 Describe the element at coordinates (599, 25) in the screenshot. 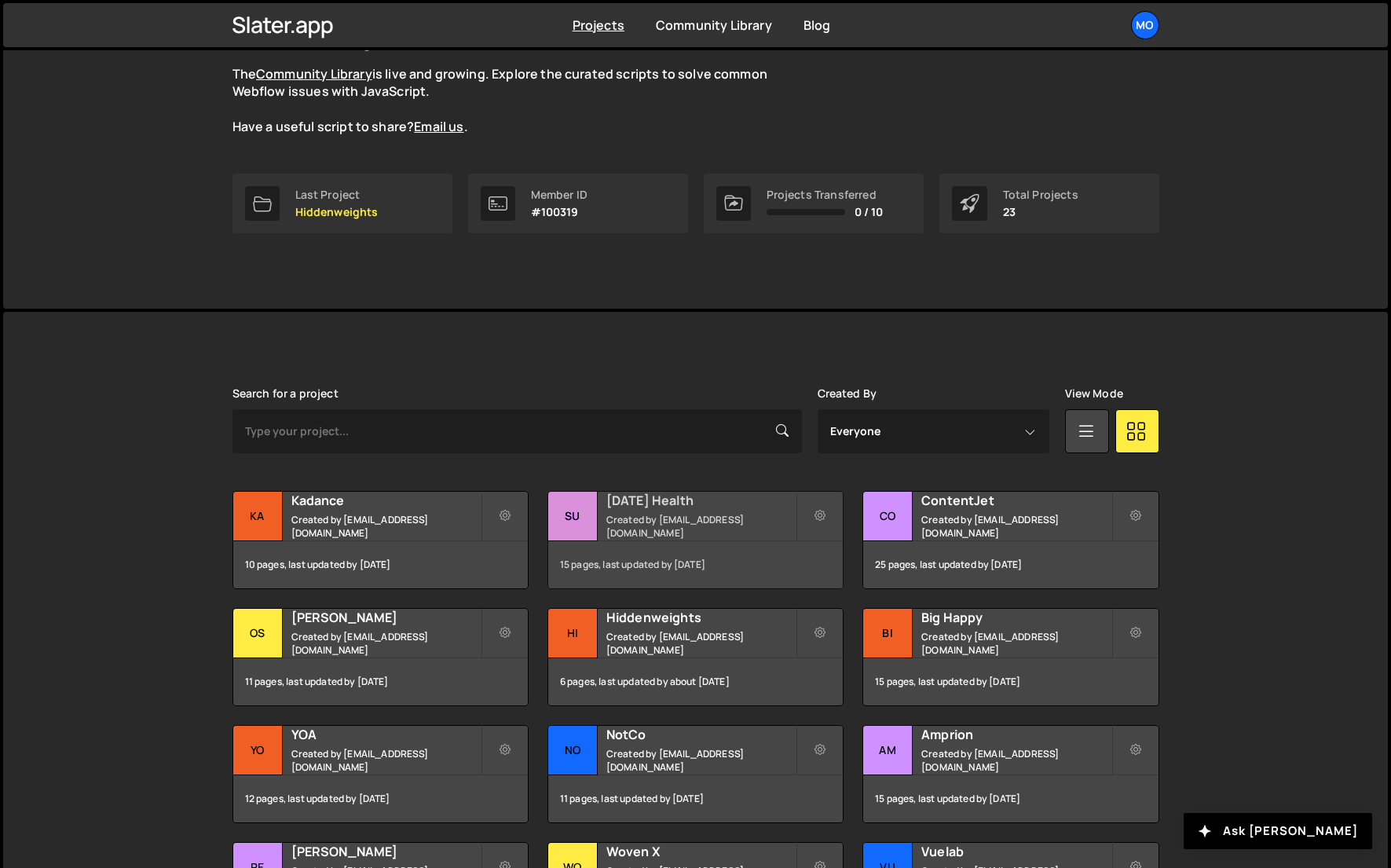

I see `a: Projects` at that location.